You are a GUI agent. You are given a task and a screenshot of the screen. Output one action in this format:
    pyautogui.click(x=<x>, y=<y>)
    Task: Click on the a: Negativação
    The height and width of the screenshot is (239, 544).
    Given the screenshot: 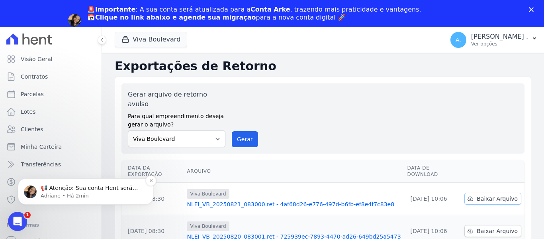 What is the action you would take?
    pyautogui.click(x=51, y=199)
    